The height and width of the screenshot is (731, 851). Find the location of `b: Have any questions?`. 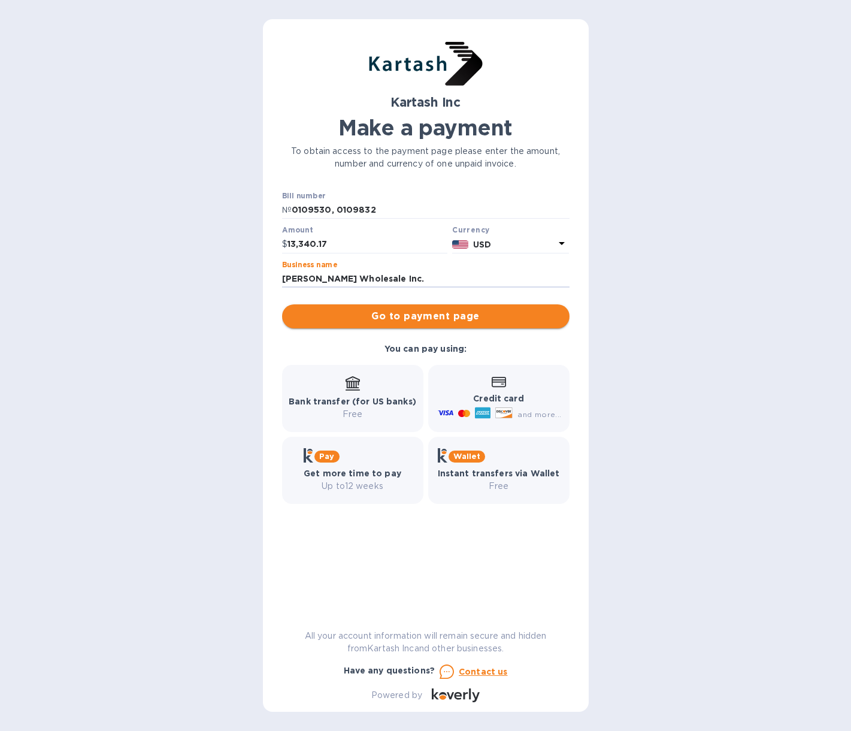

b: Have any questions? is located at coordinates (389, 670).